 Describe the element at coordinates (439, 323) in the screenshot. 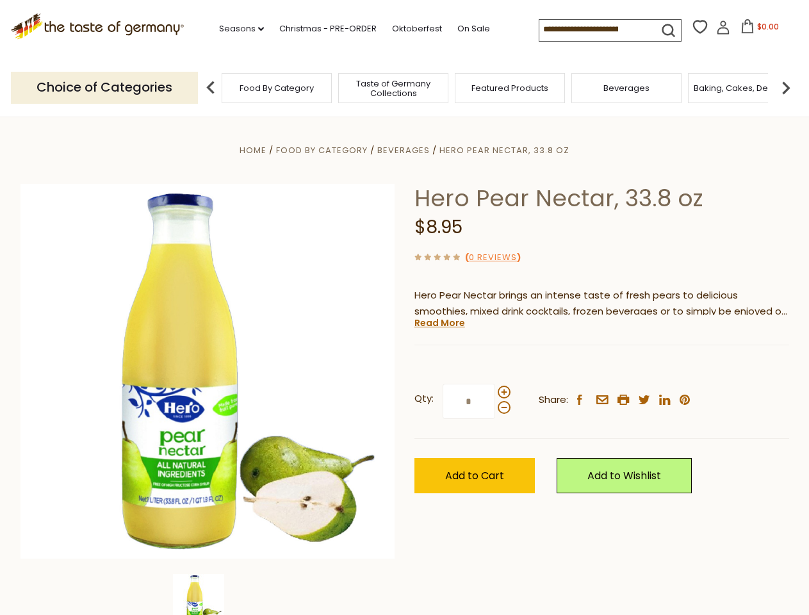

I see `a: Read More` at that location.